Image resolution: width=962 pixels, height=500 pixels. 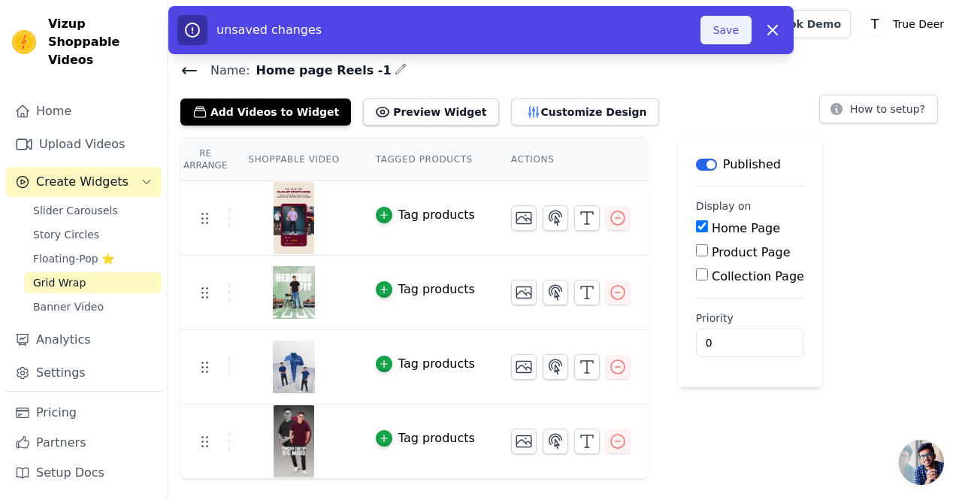 I want to click on a: Settings, so click(x=83, y=373).